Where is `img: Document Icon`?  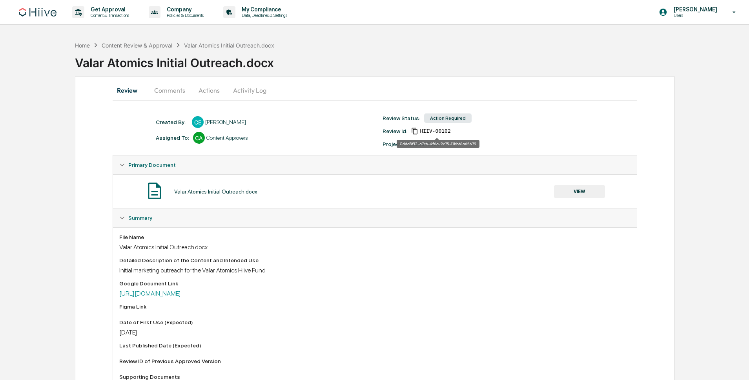
img: Document Icon is located at coordinates (155, 191).